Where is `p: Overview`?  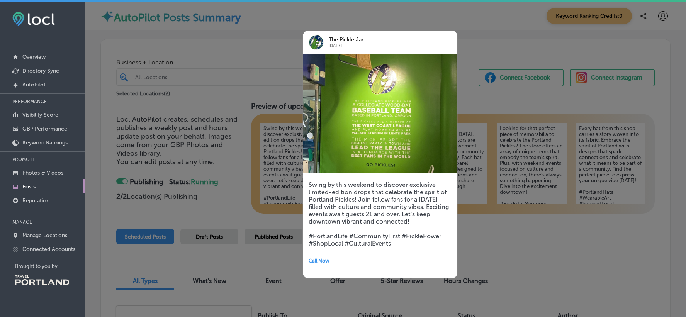
p: Overview is located at coordinates (34, 57).